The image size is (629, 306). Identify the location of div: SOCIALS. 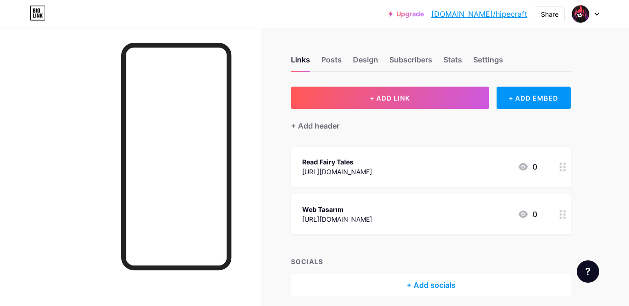
(431, 262).